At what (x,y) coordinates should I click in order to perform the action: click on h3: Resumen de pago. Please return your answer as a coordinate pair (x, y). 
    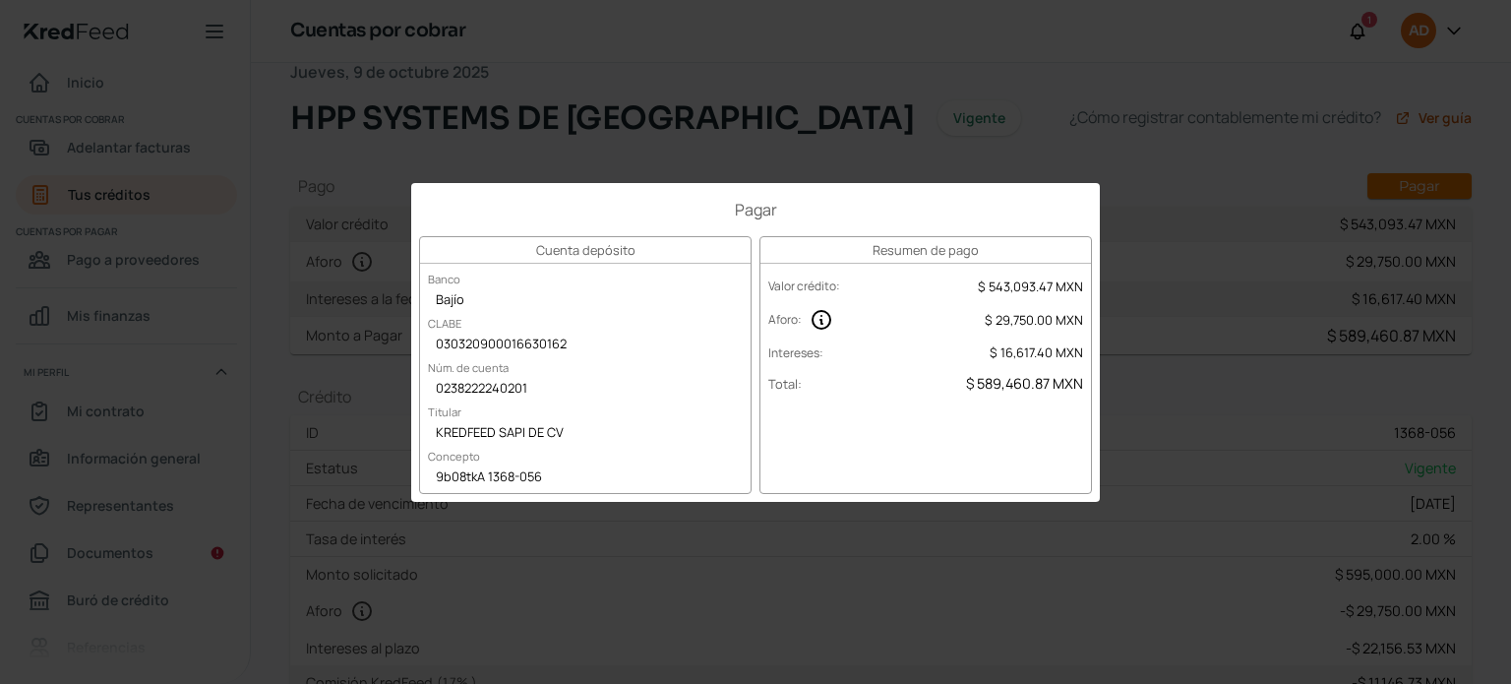
    Looking at the image, I should click on (926, 250).